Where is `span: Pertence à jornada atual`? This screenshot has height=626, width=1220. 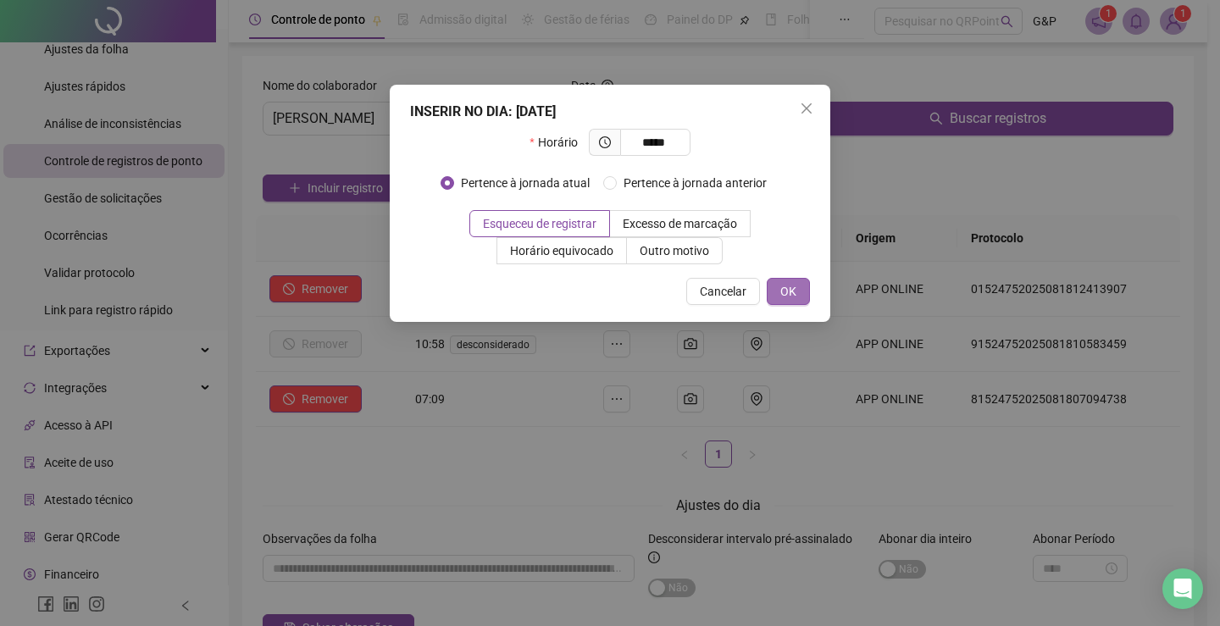 span: Pertence à jornada atual is located at coordinates (525, 183).